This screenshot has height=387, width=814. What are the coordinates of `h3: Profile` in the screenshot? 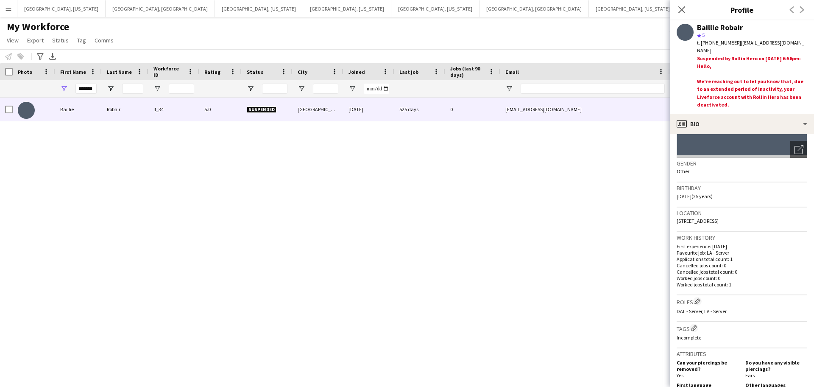 It's located at (742, 10).